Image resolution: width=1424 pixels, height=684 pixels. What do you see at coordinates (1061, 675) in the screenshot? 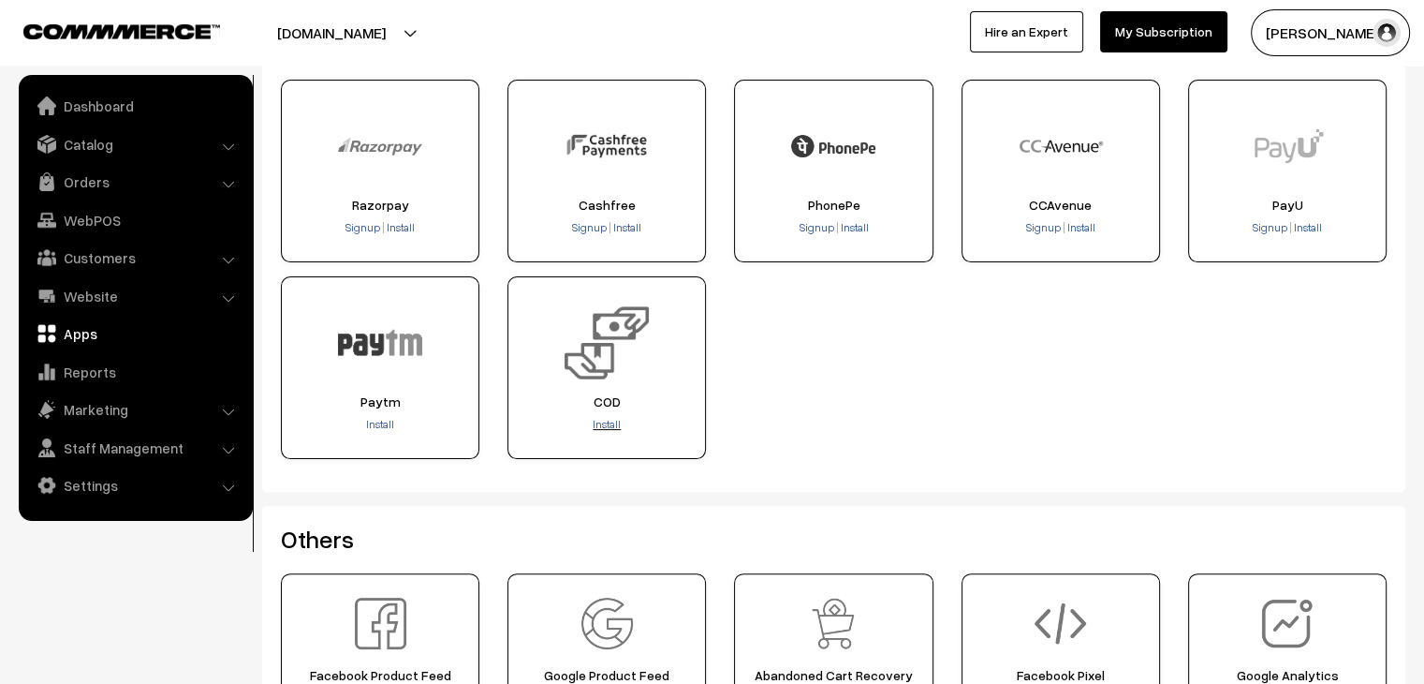
I see `span: Facebook Pixel` at bounding box center [1061, 675].